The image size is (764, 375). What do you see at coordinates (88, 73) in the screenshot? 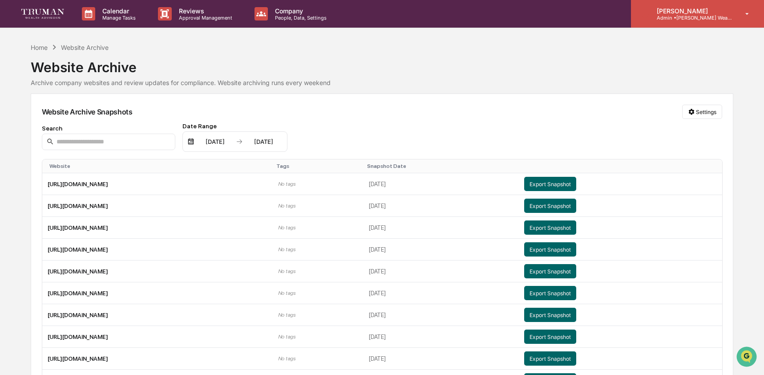
I see `div: Start new chat` at bounding box center [88, 73].